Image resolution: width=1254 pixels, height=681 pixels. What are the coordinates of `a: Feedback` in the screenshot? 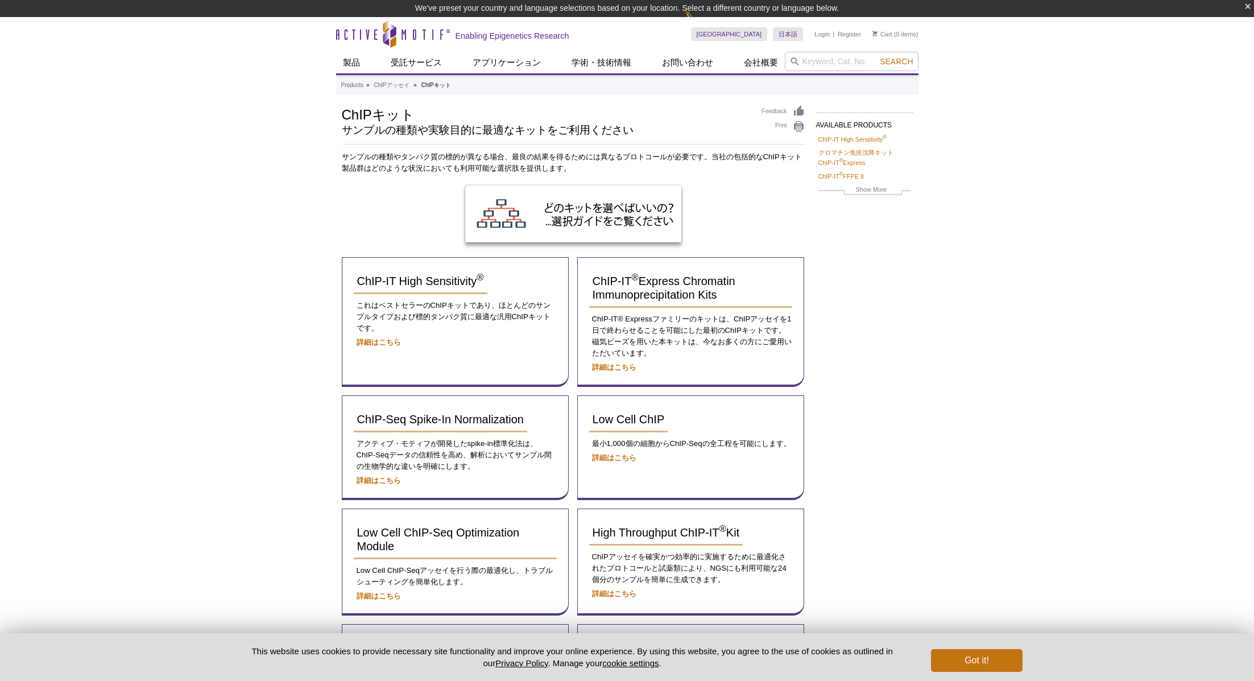 It's located at (783, 111).